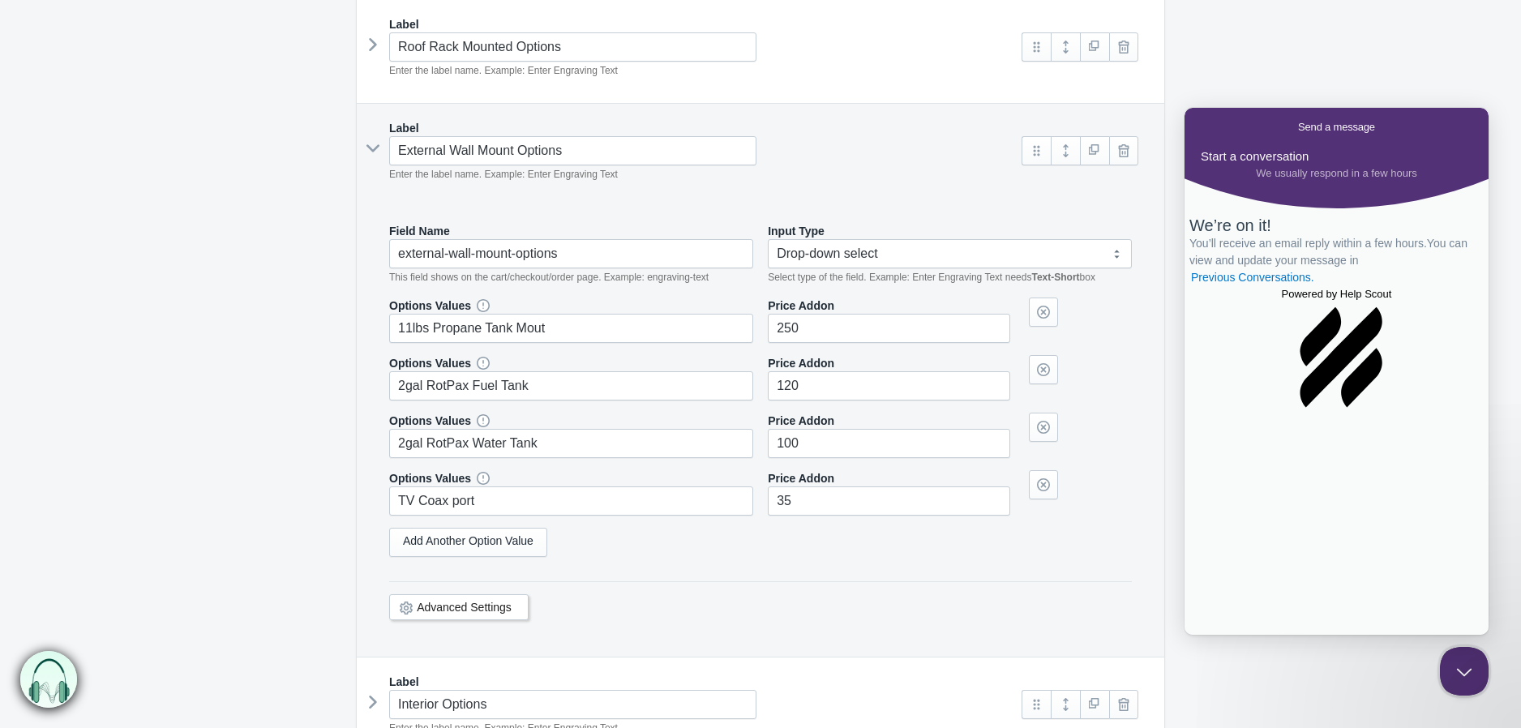  I want to click on label: Input Type, so click(796, 231).